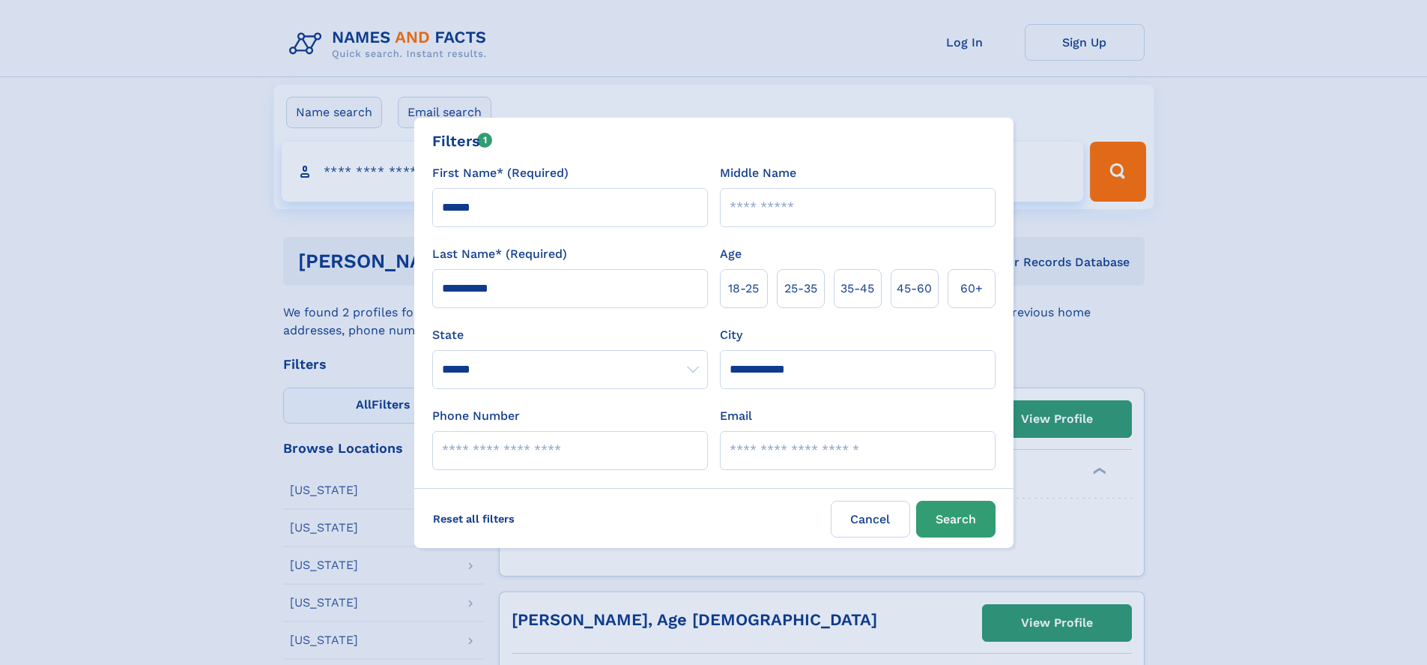 The width and height of the screenshot is (1427, 665). I want to click on label: Age, so click(731, 254).